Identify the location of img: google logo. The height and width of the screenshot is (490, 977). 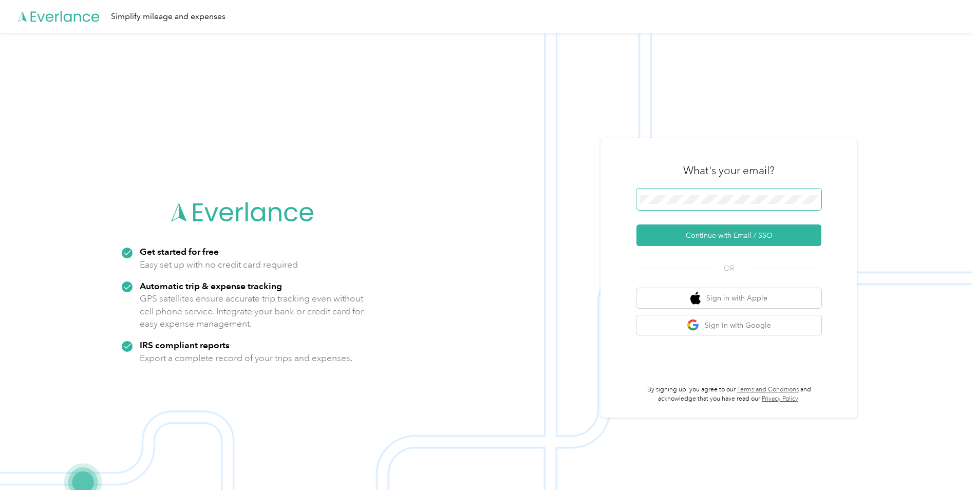
(693, 325).